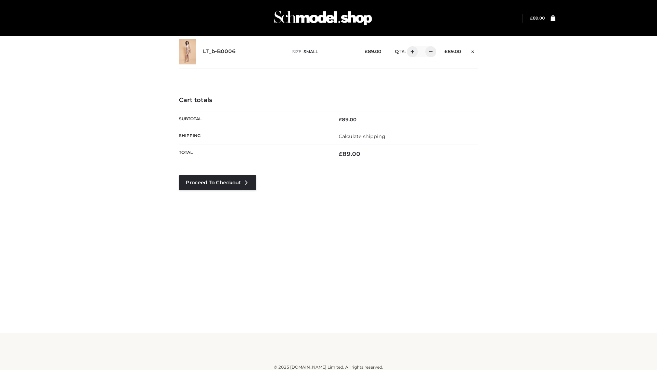 The width and height of the screenshot is (657, 370). Describe the element at coordinates (323, 52) in the screenshot. I see `p: size :` at that location.